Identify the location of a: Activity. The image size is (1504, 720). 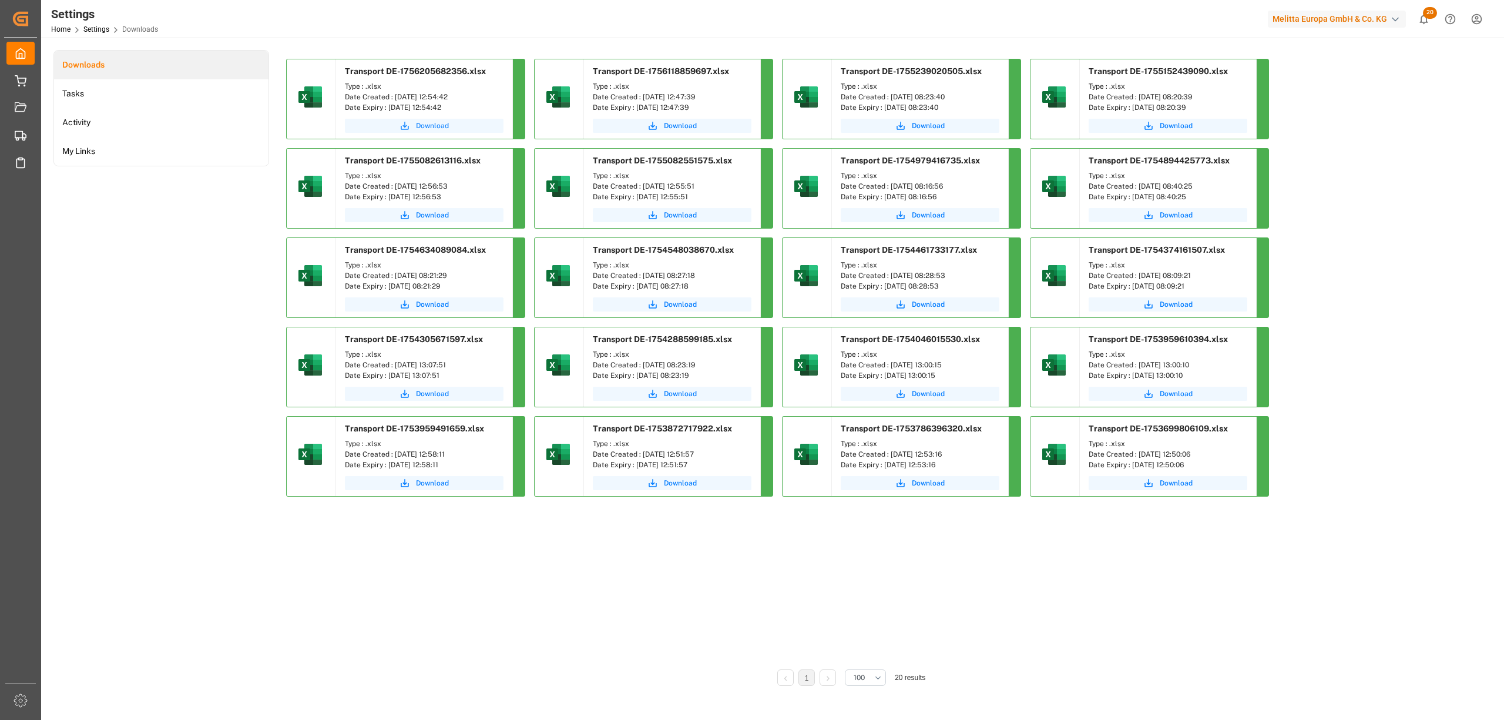
(161, 122).